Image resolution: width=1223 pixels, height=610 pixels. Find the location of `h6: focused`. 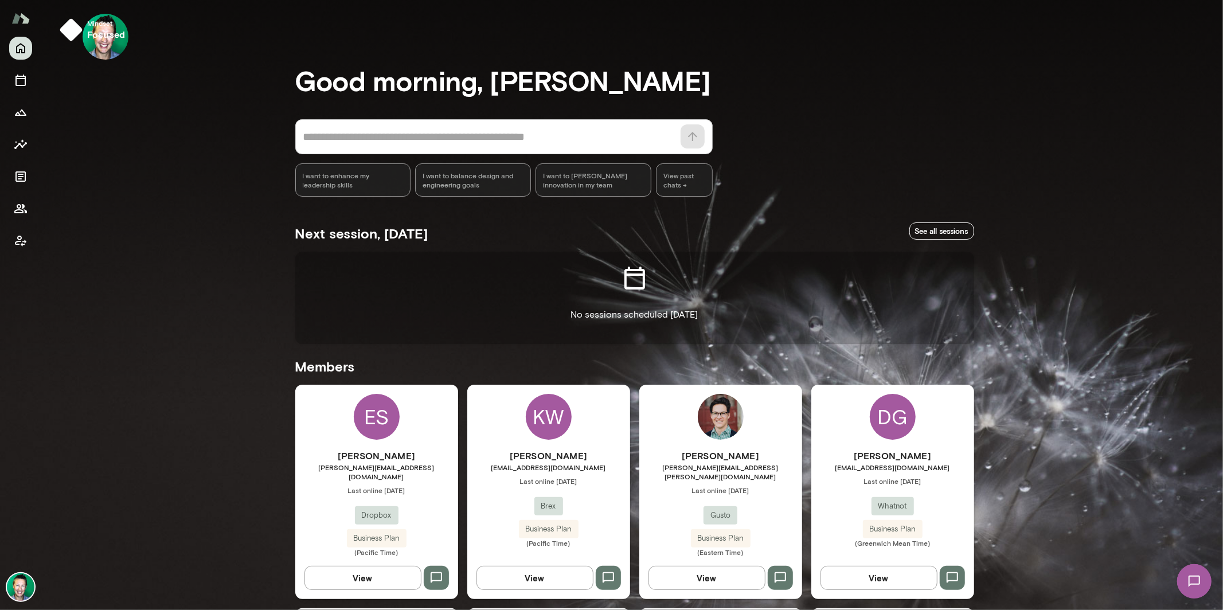

h6: focused is located at coordinates (106, 34).